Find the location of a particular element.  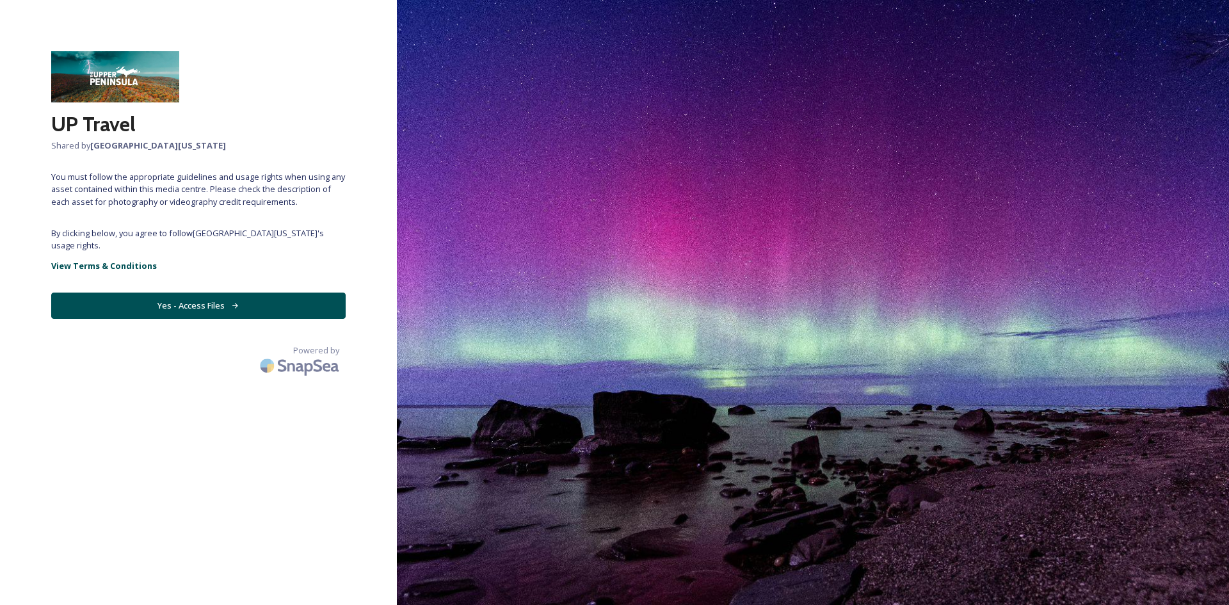

span: Shared by is located at coordinates (198, 145).